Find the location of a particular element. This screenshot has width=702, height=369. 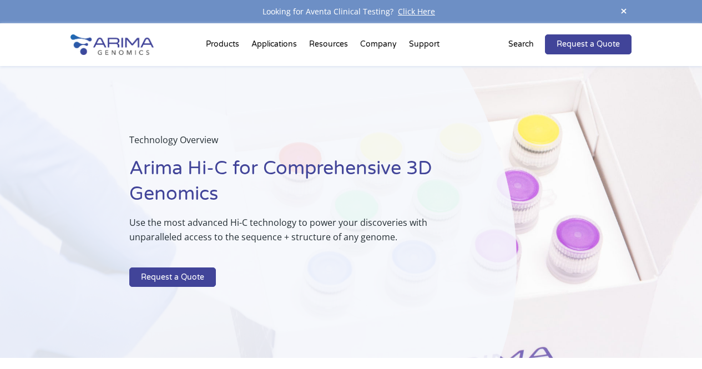

p: Search is located at coordinates (521, 44).